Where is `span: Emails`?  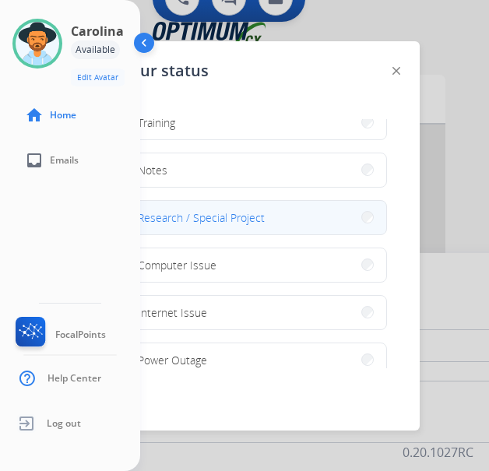
span: Emails is located at coordinates (64, 160).